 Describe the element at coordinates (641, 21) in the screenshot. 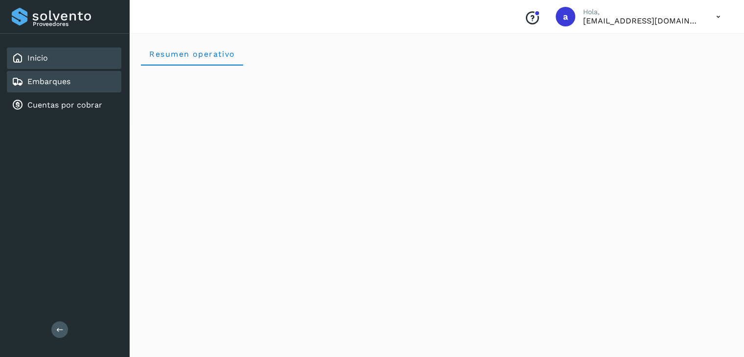

I see `p: aux.facturacion@atpilot.mx` at that location.